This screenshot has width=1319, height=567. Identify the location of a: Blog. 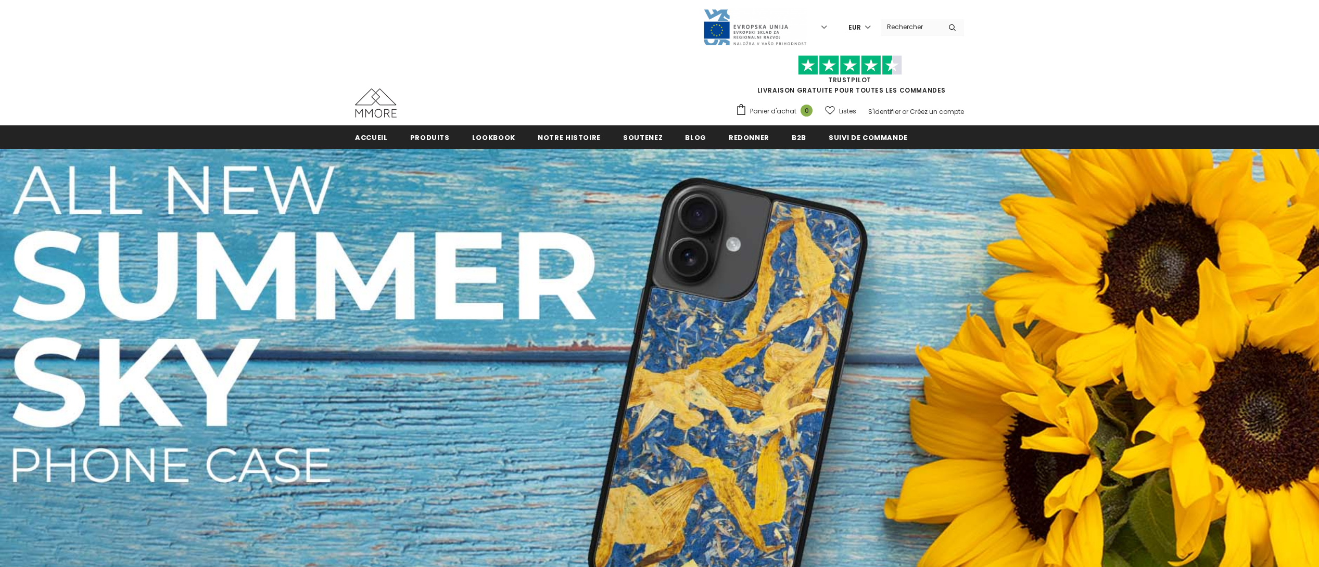
(695, 137).